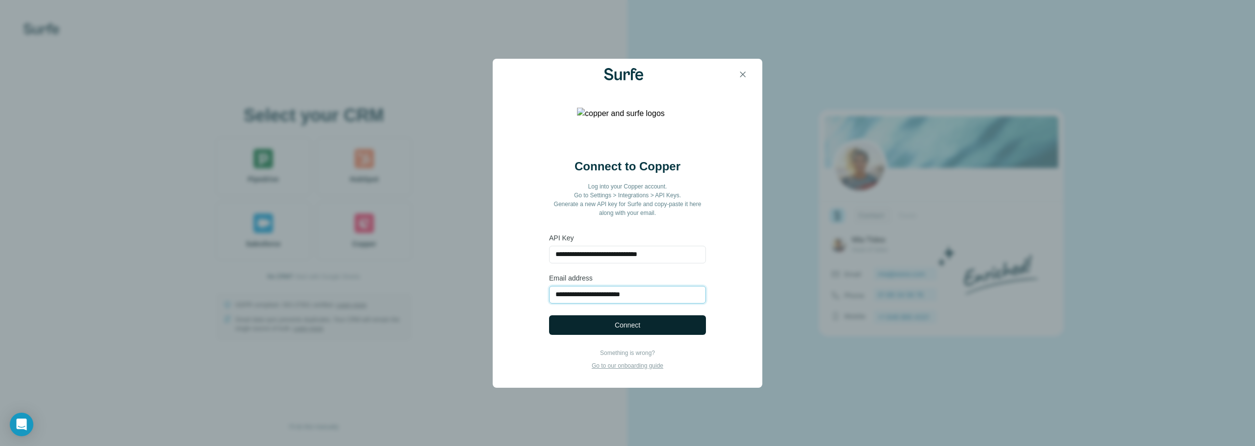 The width and height of the screenshot is (1255, 446). I want to click on div: Open Intercom Messenger, so click(22, 425).